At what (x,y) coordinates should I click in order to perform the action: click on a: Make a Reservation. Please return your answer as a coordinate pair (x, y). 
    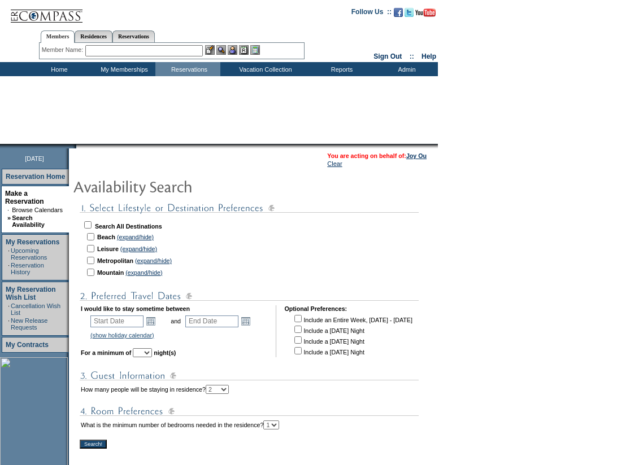
    Looking at the image, I should click on (24, 198).